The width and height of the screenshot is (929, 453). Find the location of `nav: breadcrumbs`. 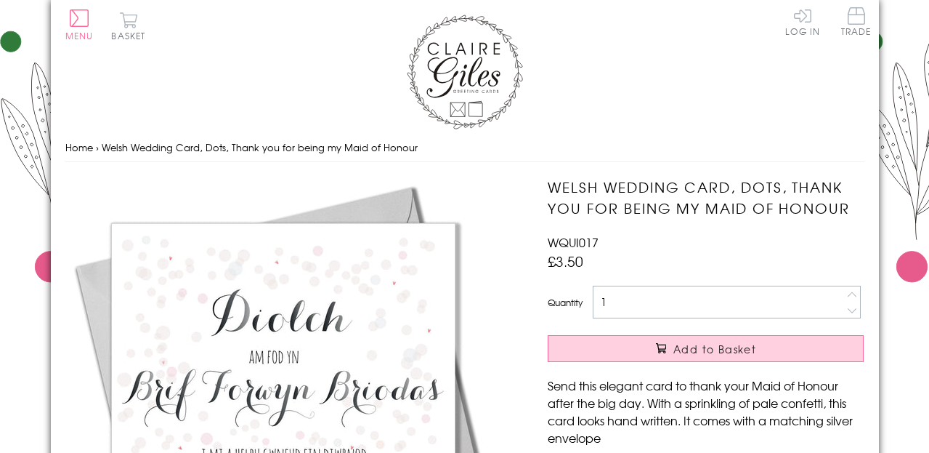

nav: breadcrumbs is located at coordinates (465, 147).